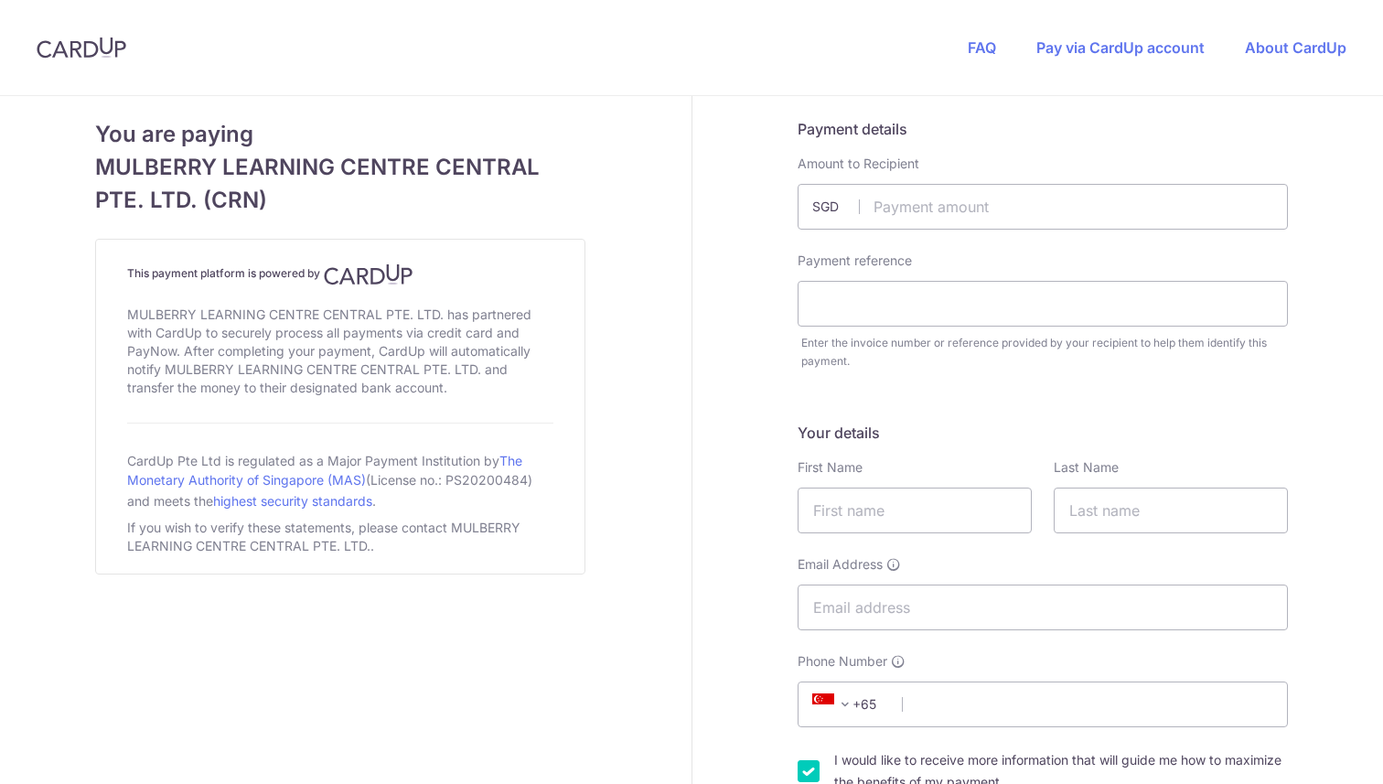 The image size is (1383, 784). I want to click on h5: Payment details, so click(1043, 129).